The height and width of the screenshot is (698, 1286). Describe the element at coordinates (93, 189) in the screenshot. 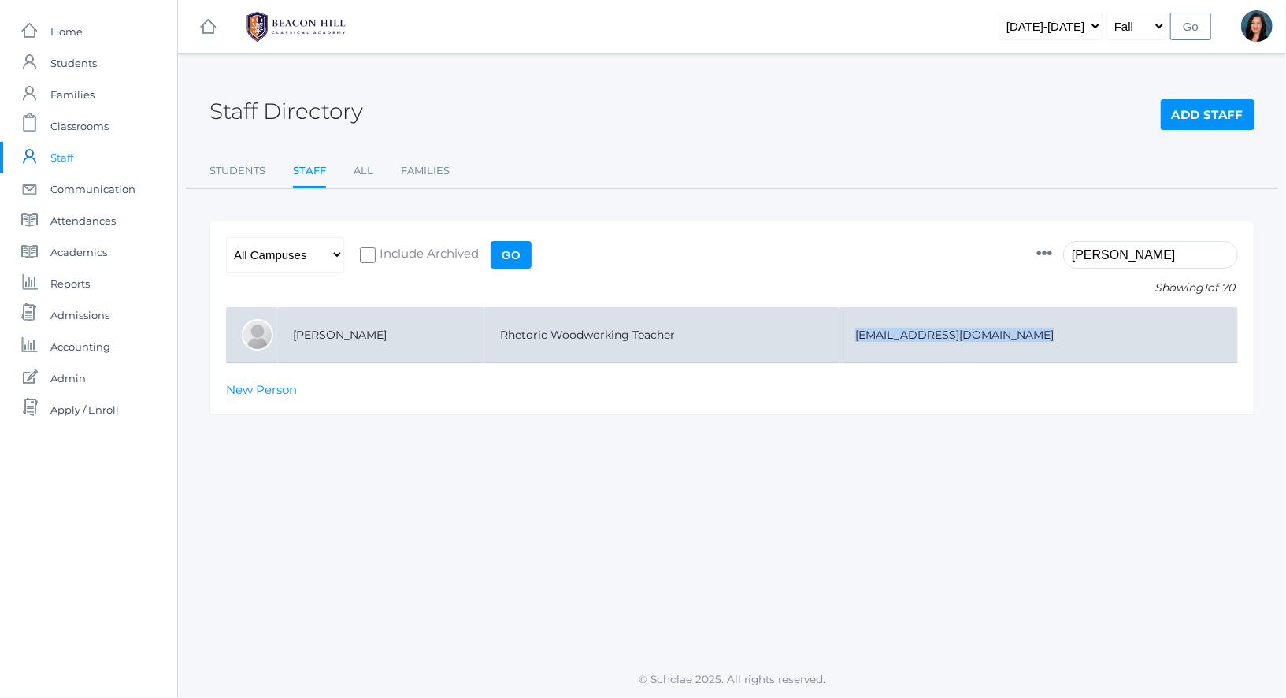

I see `span: Communication` at that location.